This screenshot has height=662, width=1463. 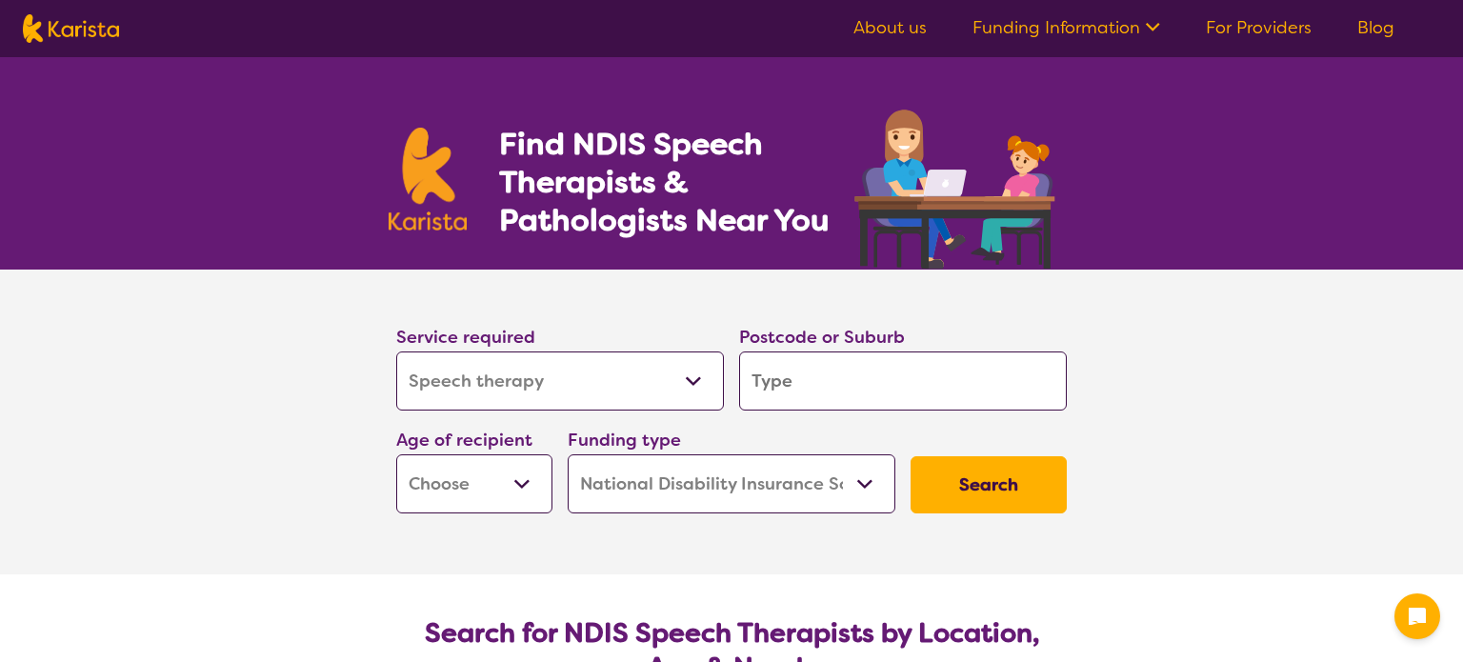 I want to click on a: For Providers, so click(x=1259, y=28).